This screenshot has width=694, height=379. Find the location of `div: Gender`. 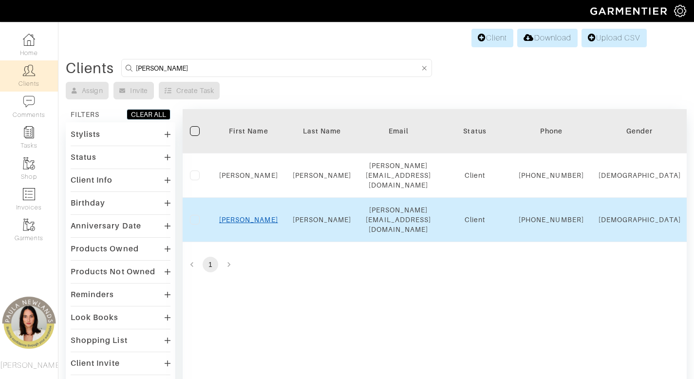

div: Gender is located at coordinates (640, 131).